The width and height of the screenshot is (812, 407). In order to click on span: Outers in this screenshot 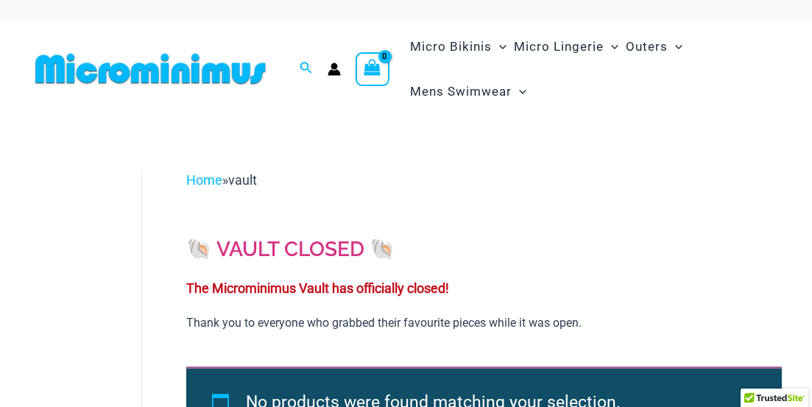, I will do `click(646, 46)`.